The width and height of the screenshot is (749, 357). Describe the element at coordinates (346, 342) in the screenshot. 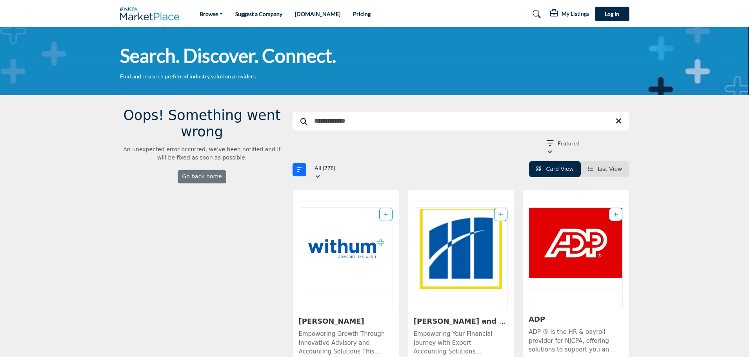

I see `a: Empowering Growth Through Innovative Advisory and Accounting Solutions This forward-thinking, tec...` at that location.